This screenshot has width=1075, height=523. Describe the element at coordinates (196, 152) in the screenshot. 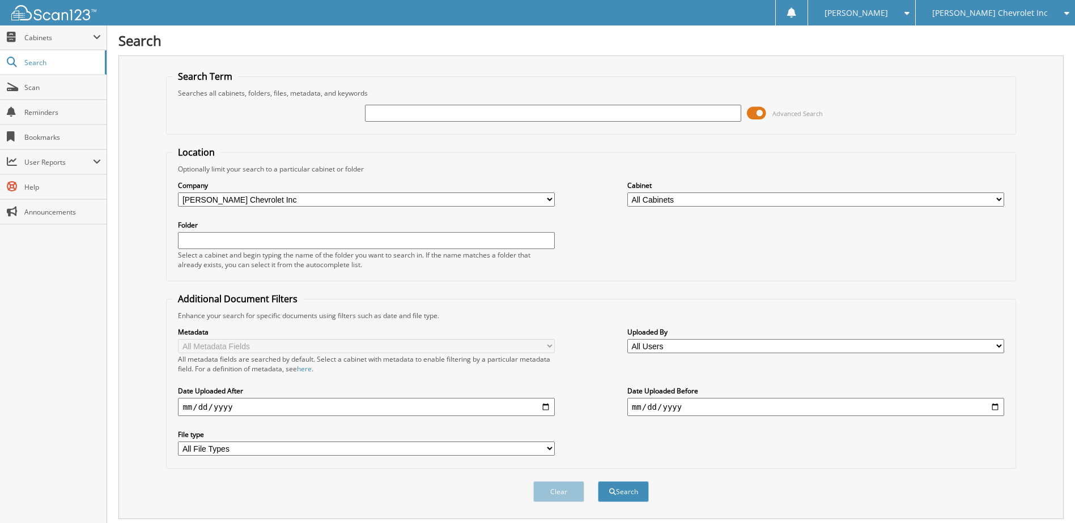

I see `legend: Location` at that location.